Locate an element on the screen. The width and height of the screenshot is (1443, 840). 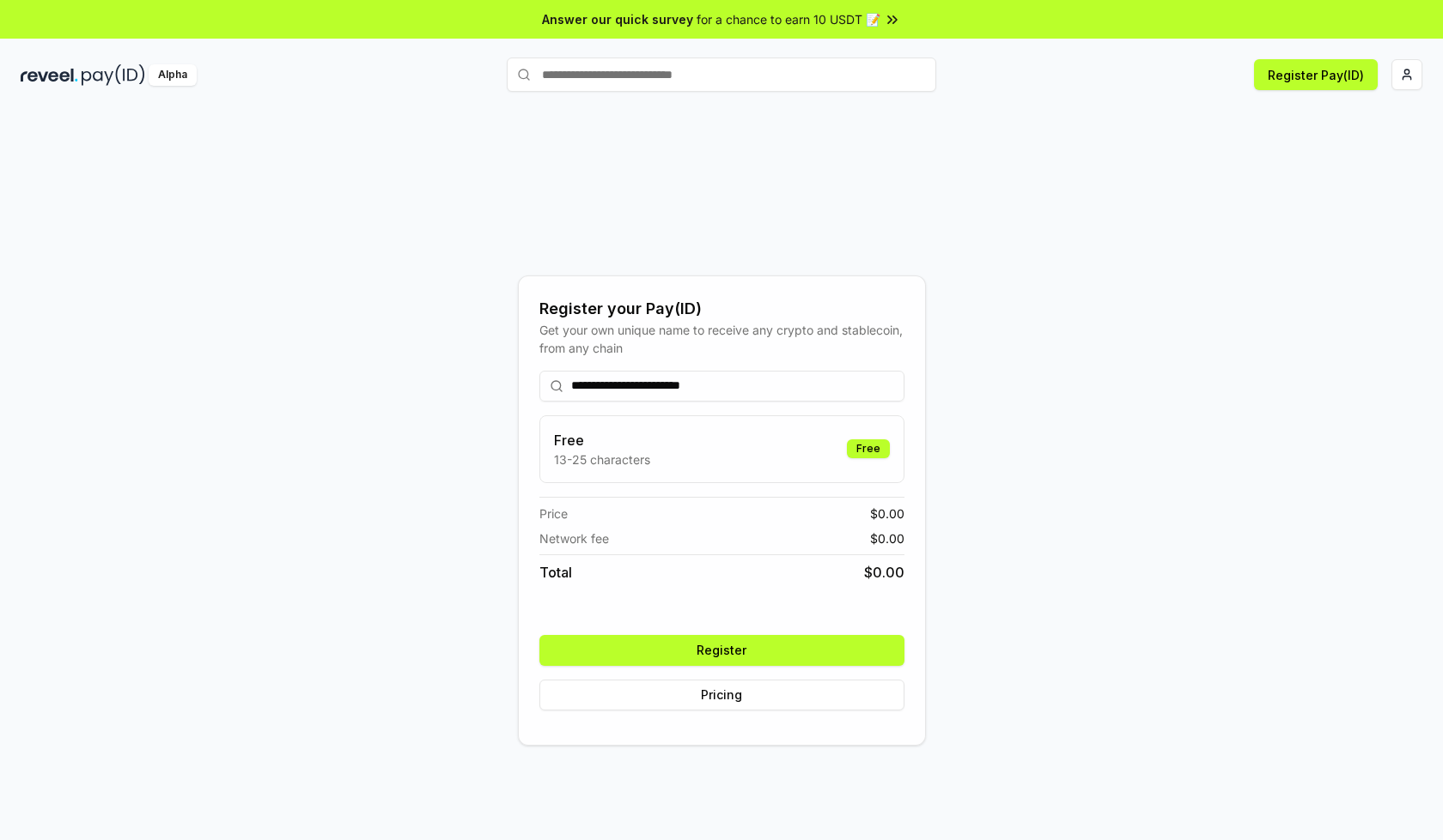
div: Get your own unique name to receive any crypto and stablecoin, from any chain is located at coordinates (722, 339).